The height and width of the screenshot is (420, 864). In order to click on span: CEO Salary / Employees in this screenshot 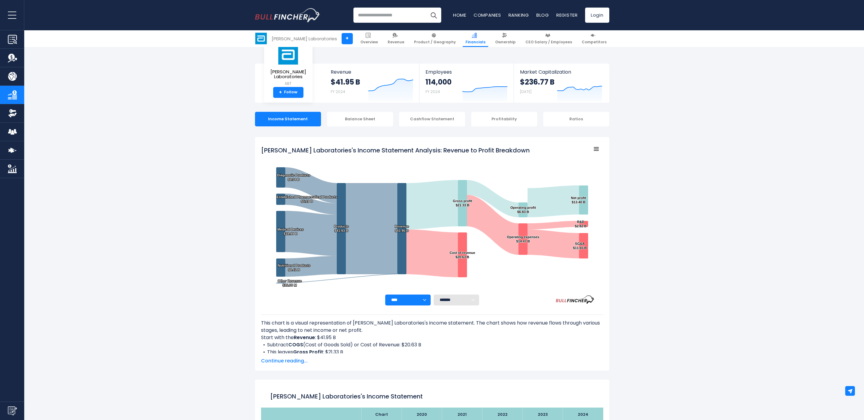, I will do `click(549, 42)`.